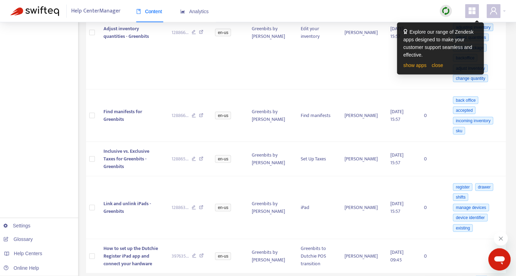  Describe the element at coordinates (466, 100) in the screenshot. I see `span: back office` at that location.